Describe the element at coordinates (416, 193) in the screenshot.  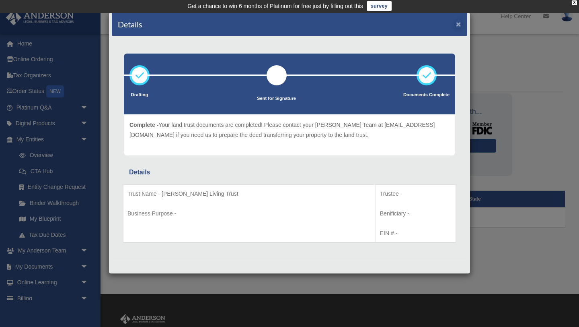
I see `p: Trustee -` at that location.